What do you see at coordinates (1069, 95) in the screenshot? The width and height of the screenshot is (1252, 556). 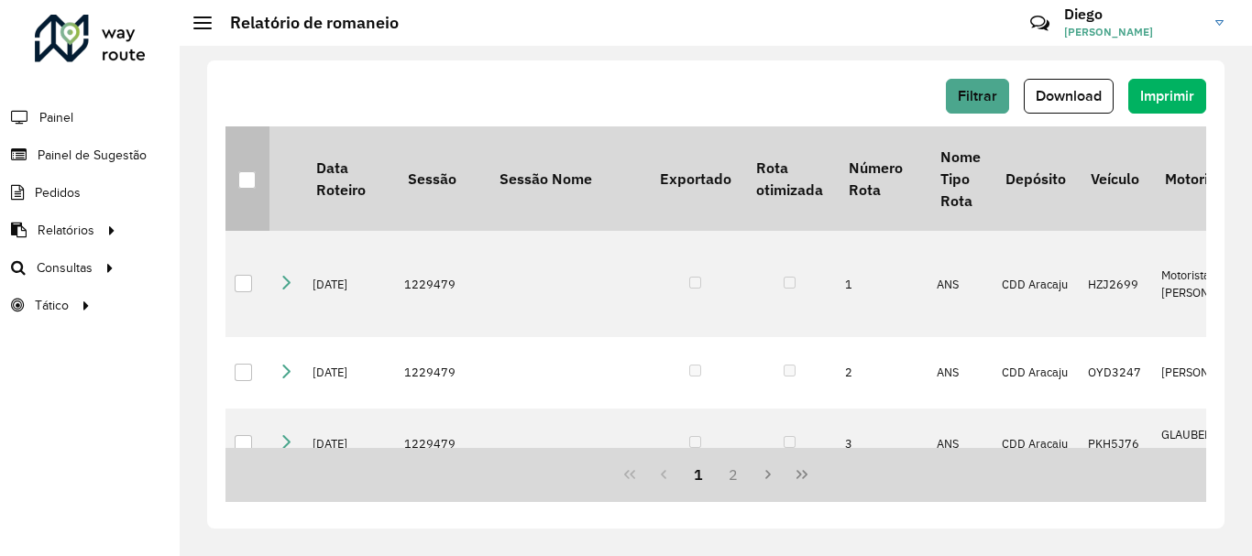 I see `span: Download` at bounding box center [1069, 95].